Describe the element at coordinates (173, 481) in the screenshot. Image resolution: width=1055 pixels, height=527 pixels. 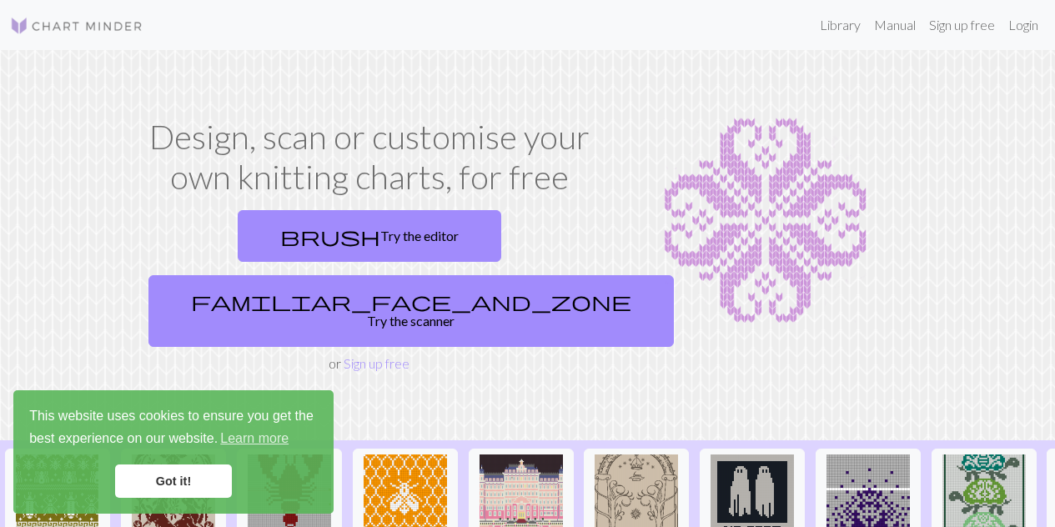
I see `a: dismiss cookie message` at that location.